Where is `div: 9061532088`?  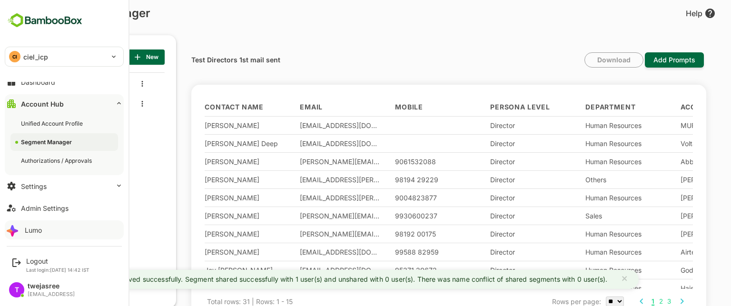 div: 9061532088 is located at coordinates (402, 161).